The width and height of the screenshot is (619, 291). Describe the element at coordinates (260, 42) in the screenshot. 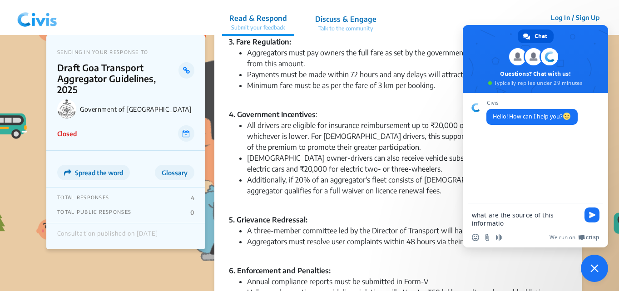

I see `strong: 3. Fare Regulation:` at that location.